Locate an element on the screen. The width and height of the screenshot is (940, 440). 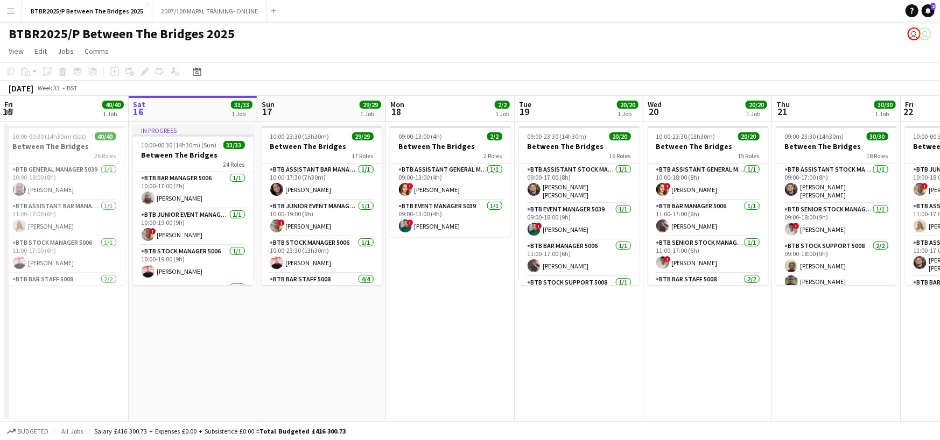
h1: BTBR2025/P Between The Bridges 2025 is located at coordinates (122, 34).